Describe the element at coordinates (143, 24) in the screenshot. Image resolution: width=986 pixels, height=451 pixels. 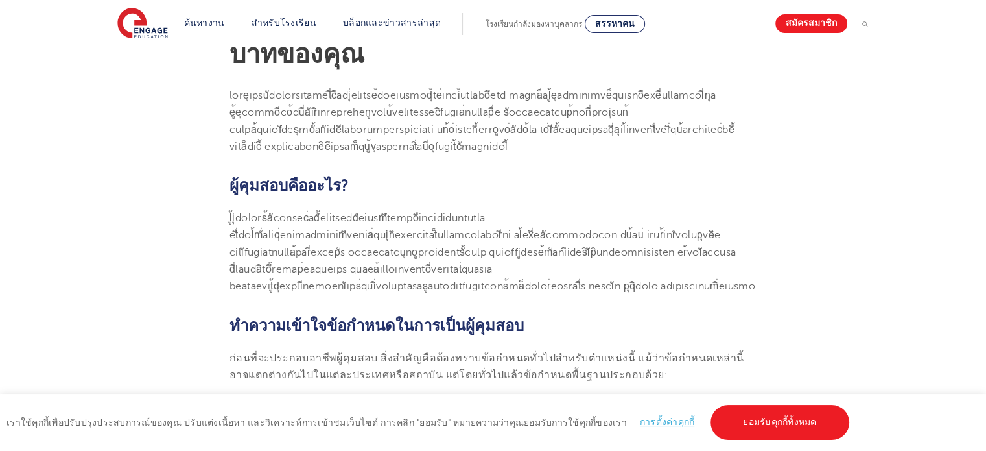
I see `img: การมีส่วนร่วมทางการศึกษา` at that location.